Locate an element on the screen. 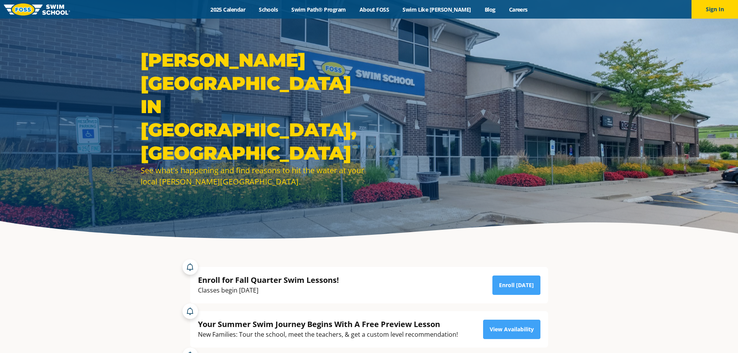  a: About FOSS is located at coordinates (374, 9).